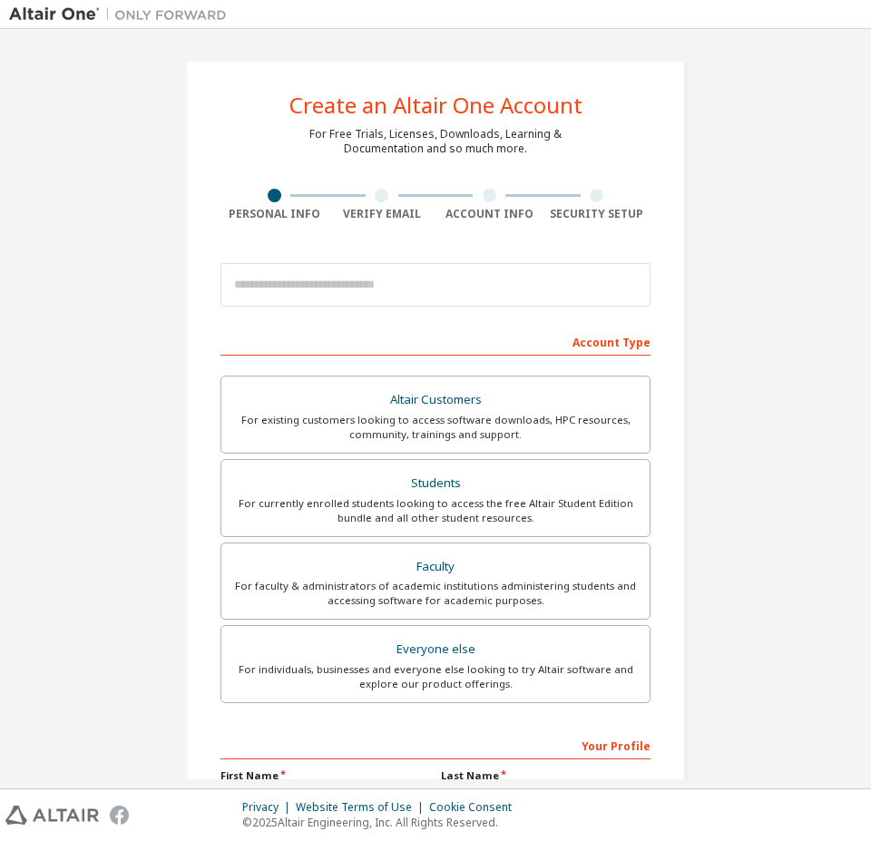 This screenshot has height=841, width=871. What do you see at coordinates (436, 594) in the screenshot?
I see `div: For faculty & administrators of academic institutions administering students and accessing softwa...` at bounding box center [436, 594].